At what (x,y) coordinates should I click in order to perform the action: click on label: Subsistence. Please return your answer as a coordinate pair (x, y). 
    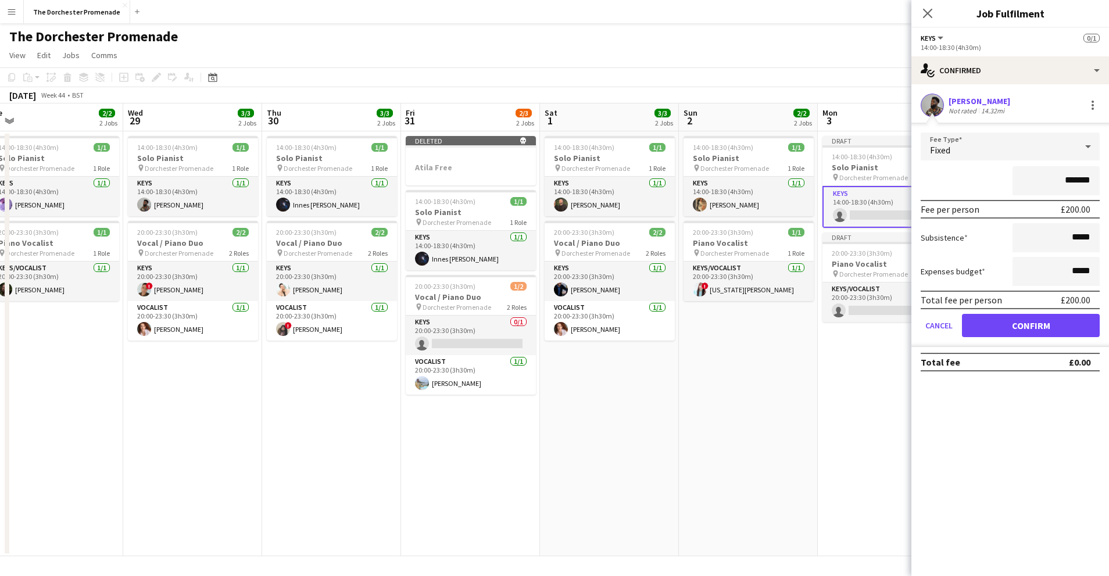
    Looking at the image, I should click on (944, 238).